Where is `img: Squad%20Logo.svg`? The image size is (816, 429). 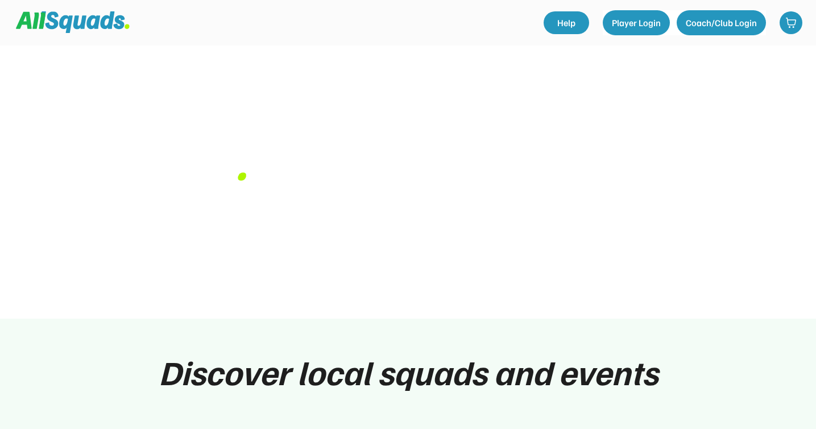 img: Squad%20Logo.svg is located at coordinates (73, 22).